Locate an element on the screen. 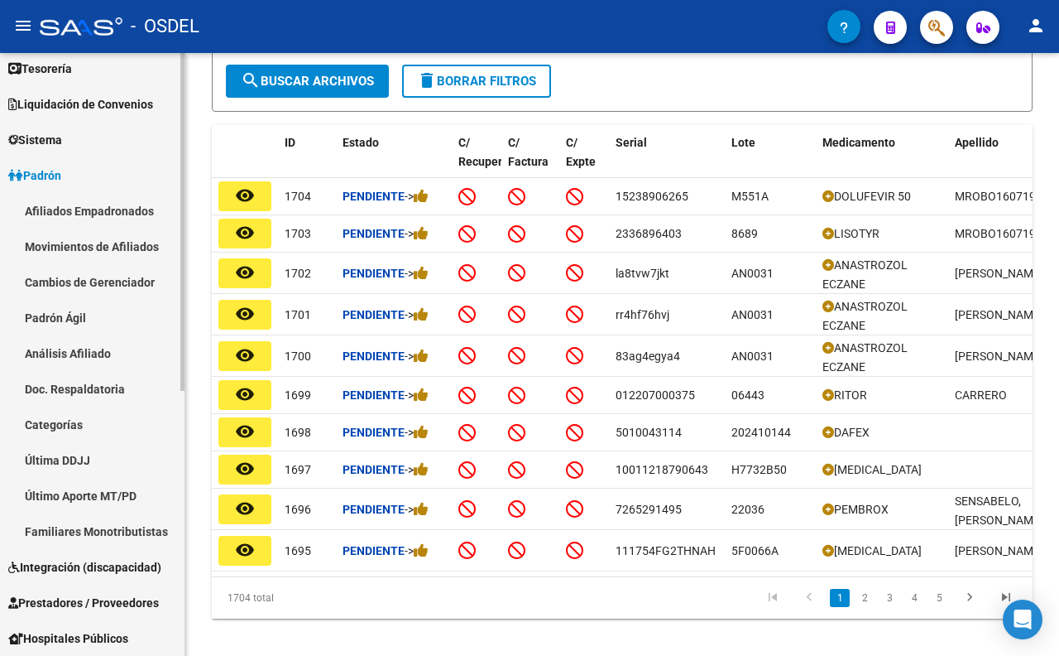 The width and height of the screenshot is (1059, 656). span: 1704 is located at coordinates (298, 196).